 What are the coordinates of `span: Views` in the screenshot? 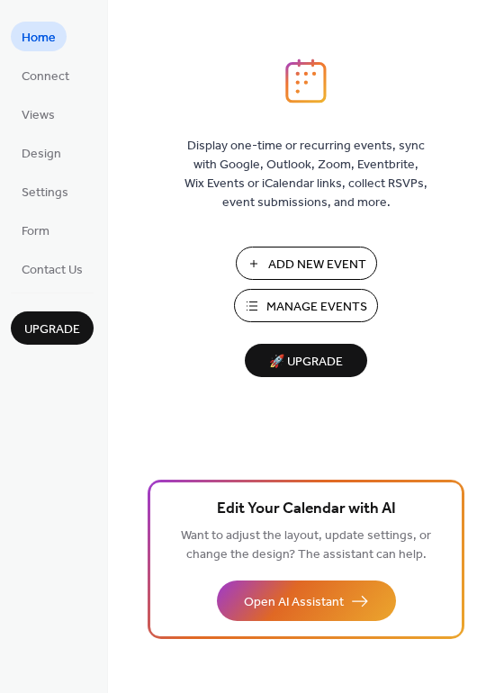 It's located at (38, 115).